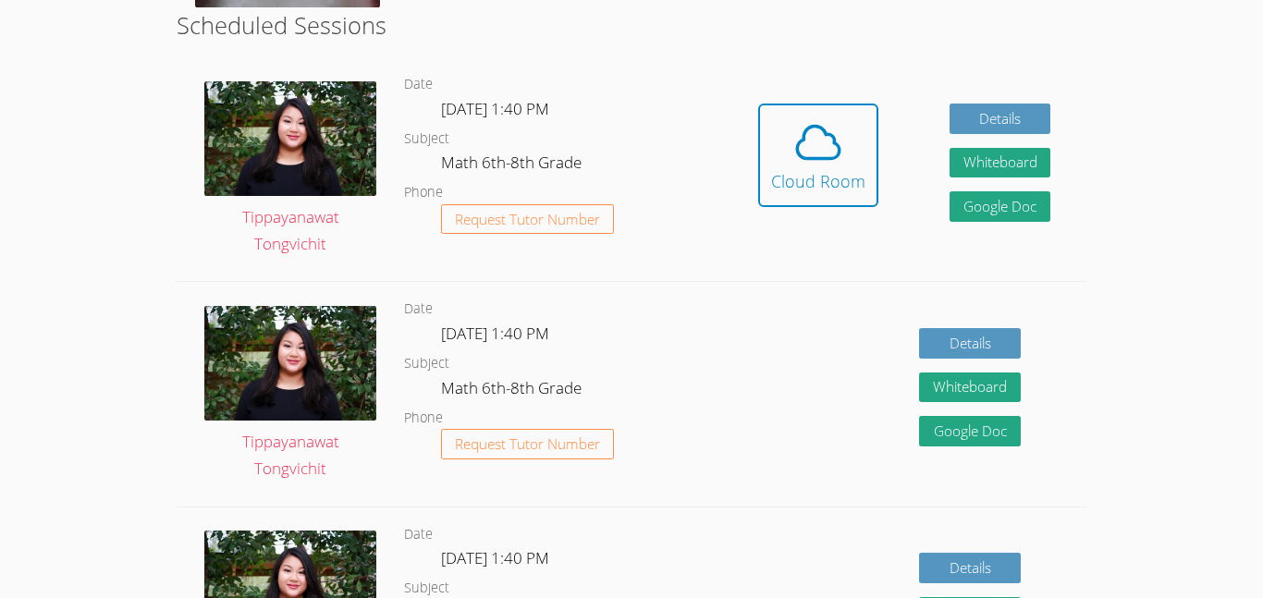  I want to click on h2: Scheduled Sessions, so click(632, 25).